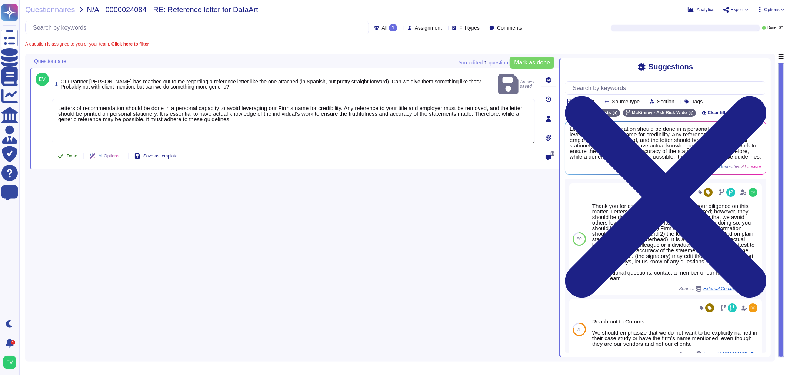 The height and width of the screenshot is (375, 790). What do you see at coordinates (11, 362) in the screenshot?
I see `button: user` at bounding box center [11, 362].